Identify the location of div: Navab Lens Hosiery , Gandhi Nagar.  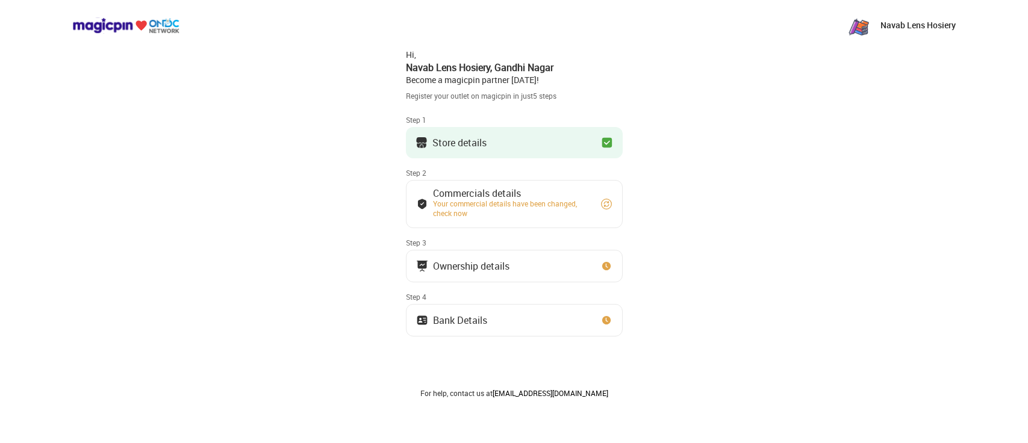
(514, 67).